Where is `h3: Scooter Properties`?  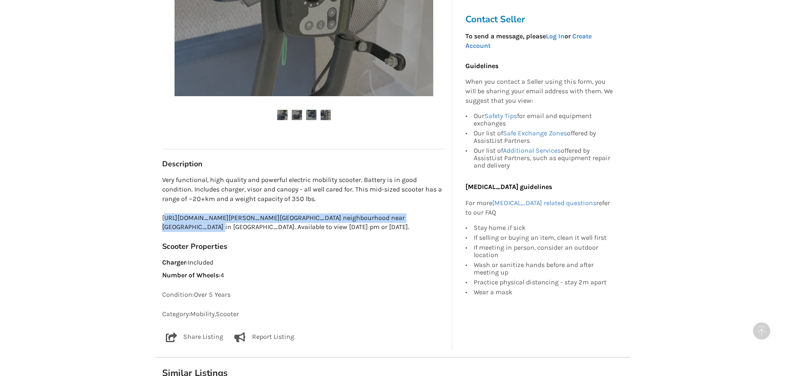
h3: Scooter Properties is located at coordinates (304, 246).